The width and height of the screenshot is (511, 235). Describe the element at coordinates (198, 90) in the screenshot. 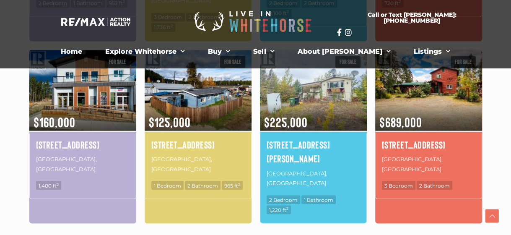

I see `img: 8-7 PROSPECTOR ROAD, Whitehorse, Yukon` at that location.